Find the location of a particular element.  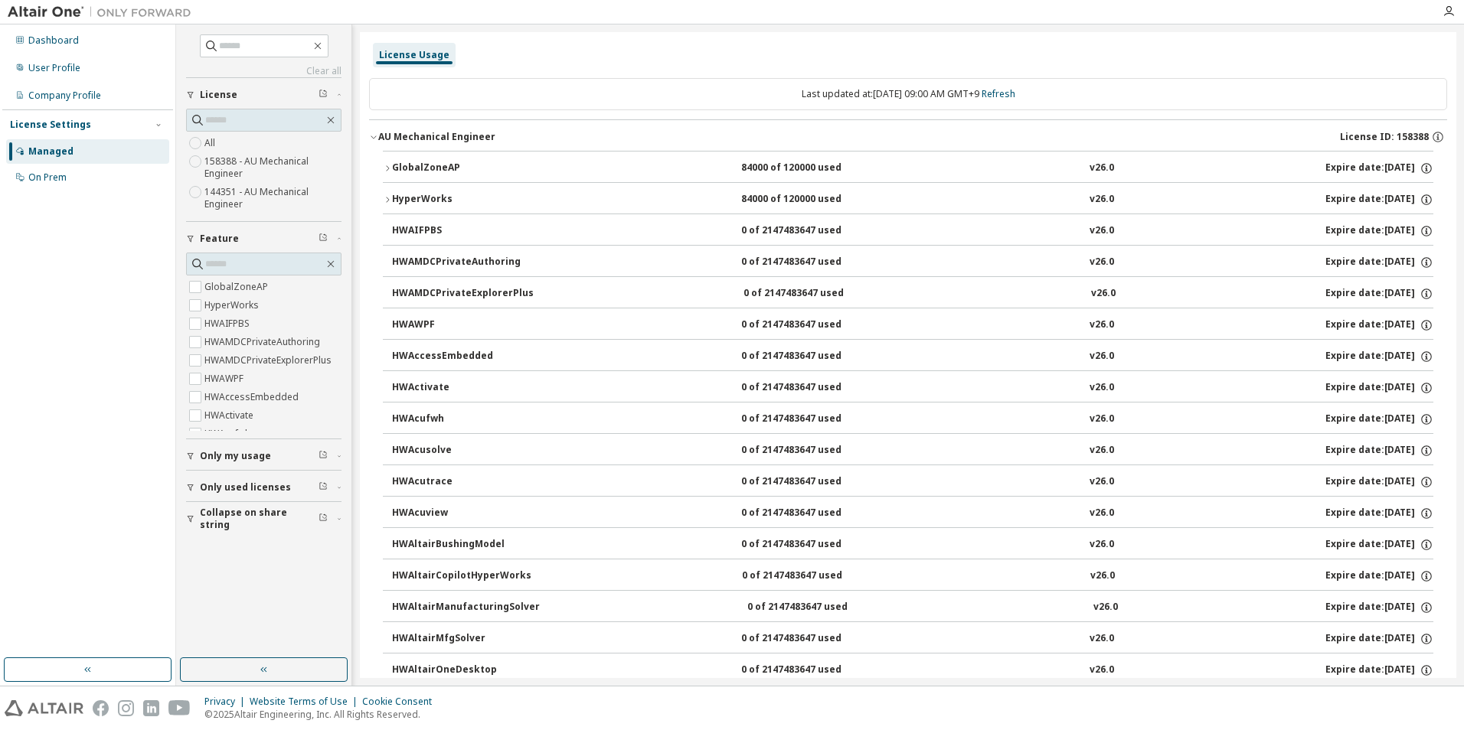

span: License ID: 158388 is located at coordinates (1384, 137).